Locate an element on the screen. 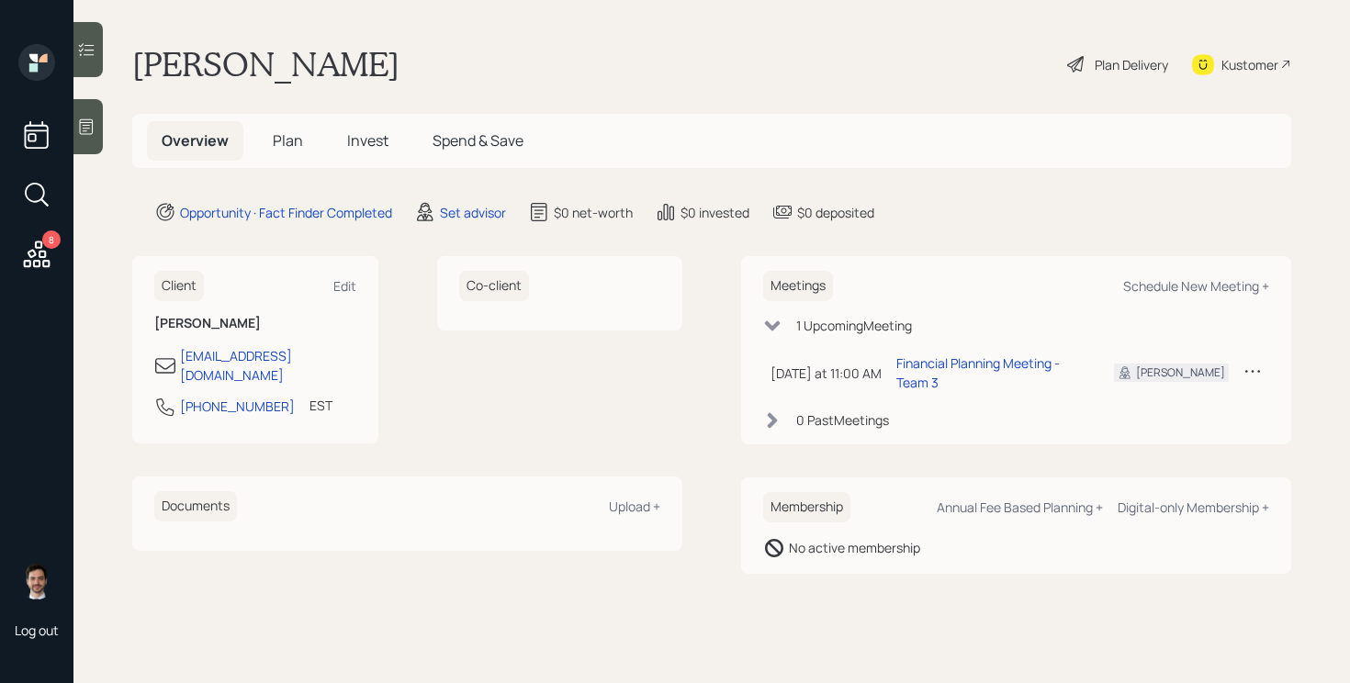  div: No active membership is located at coordinates (854, 547).